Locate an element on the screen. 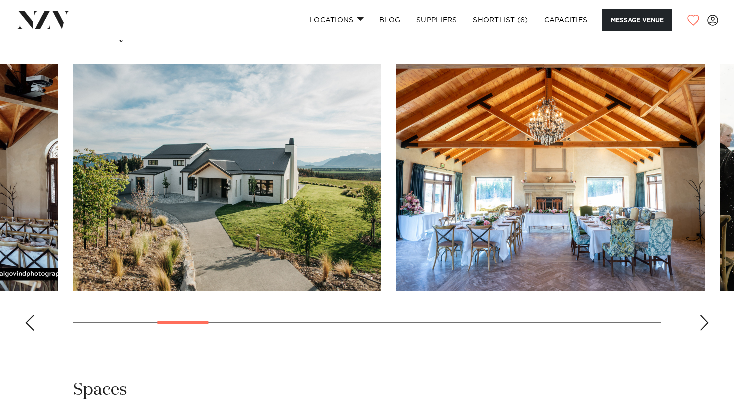 This screenshot has width=734, height=415. a: SUPPLIERS is located at coordinates (436, 20).